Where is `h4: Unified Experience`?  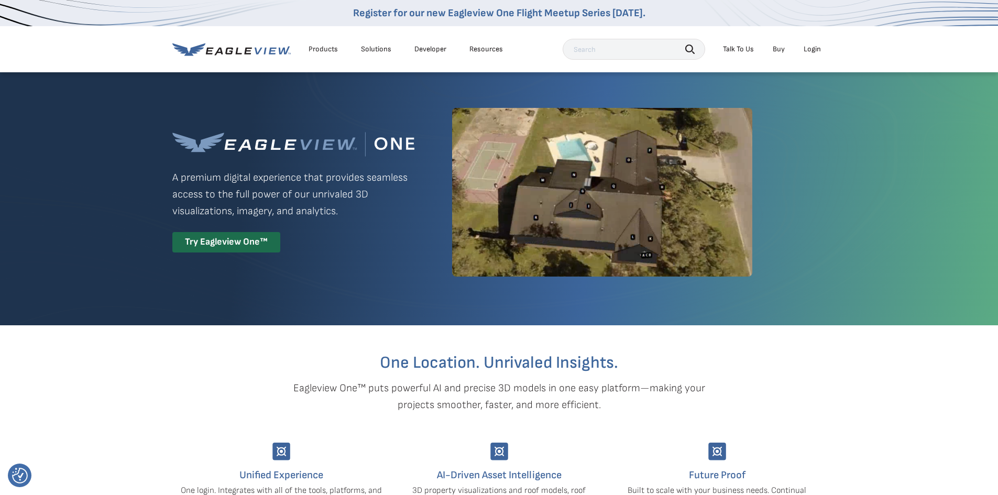
h4: Unified Experience is located at coordinates (281, 475).